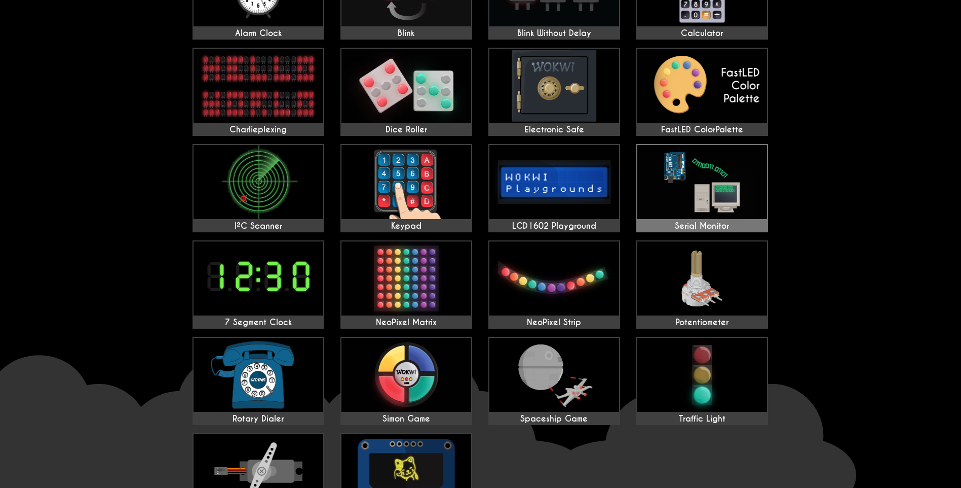 This screenshot has width=961, height=488. Describe the element at coordinates (702, 182) in the screenshot. I see `img: Serial Monitor` at that location.